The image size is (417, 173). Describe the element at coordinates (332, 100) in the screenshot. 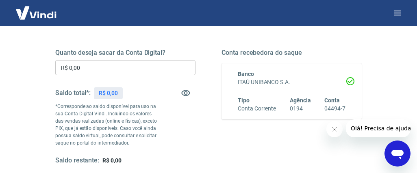

I see `span: Conta` at that location.